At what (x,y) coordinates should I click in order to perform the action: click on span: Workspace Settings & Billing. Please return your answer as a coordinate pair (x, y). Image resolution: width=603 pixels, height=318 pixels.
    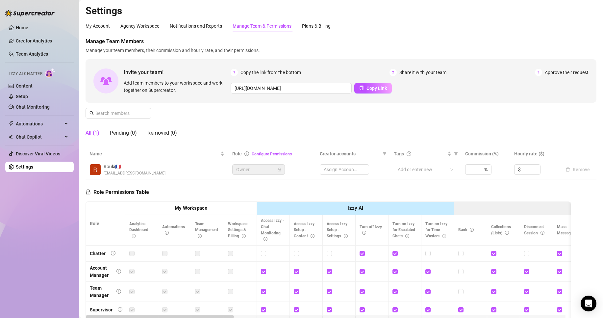
    Looking at the image, I should click on (237, 230).